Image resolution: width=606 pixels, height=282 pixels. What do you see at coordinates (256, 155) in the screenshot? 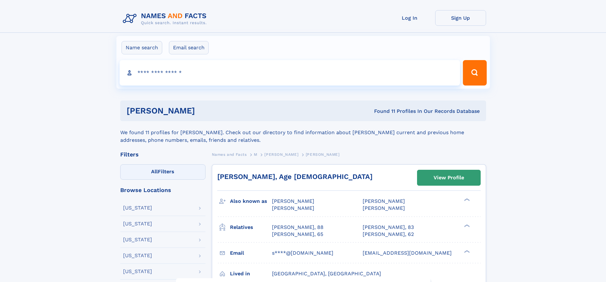
I see `span: M` at bounding box center [256, 155].